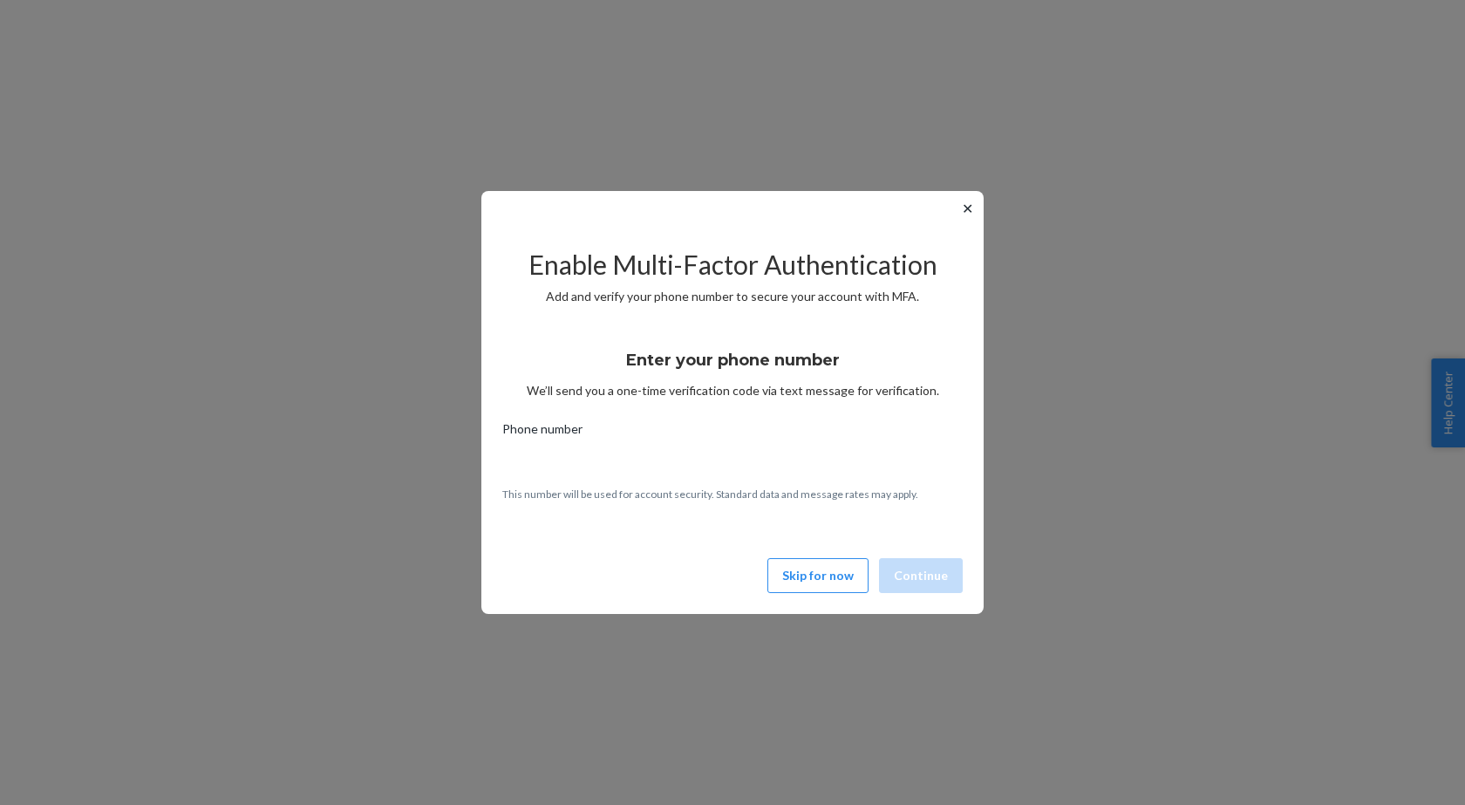 This screenshot has width=1465, height=805. I want to click on h2: Enable Multi-Factor Authentication, so click(732, 264).